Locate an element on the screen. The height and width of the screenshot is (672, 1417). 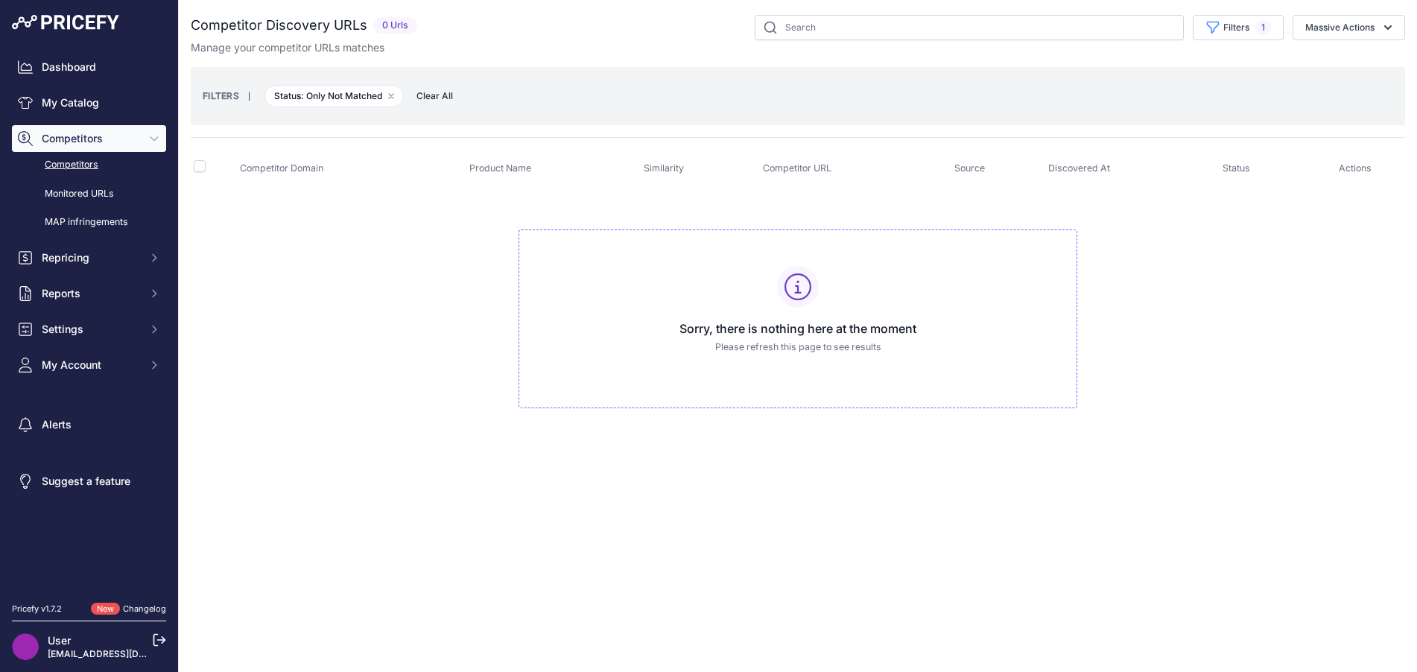
a: My Catalog is located at coordinates (89, 103).